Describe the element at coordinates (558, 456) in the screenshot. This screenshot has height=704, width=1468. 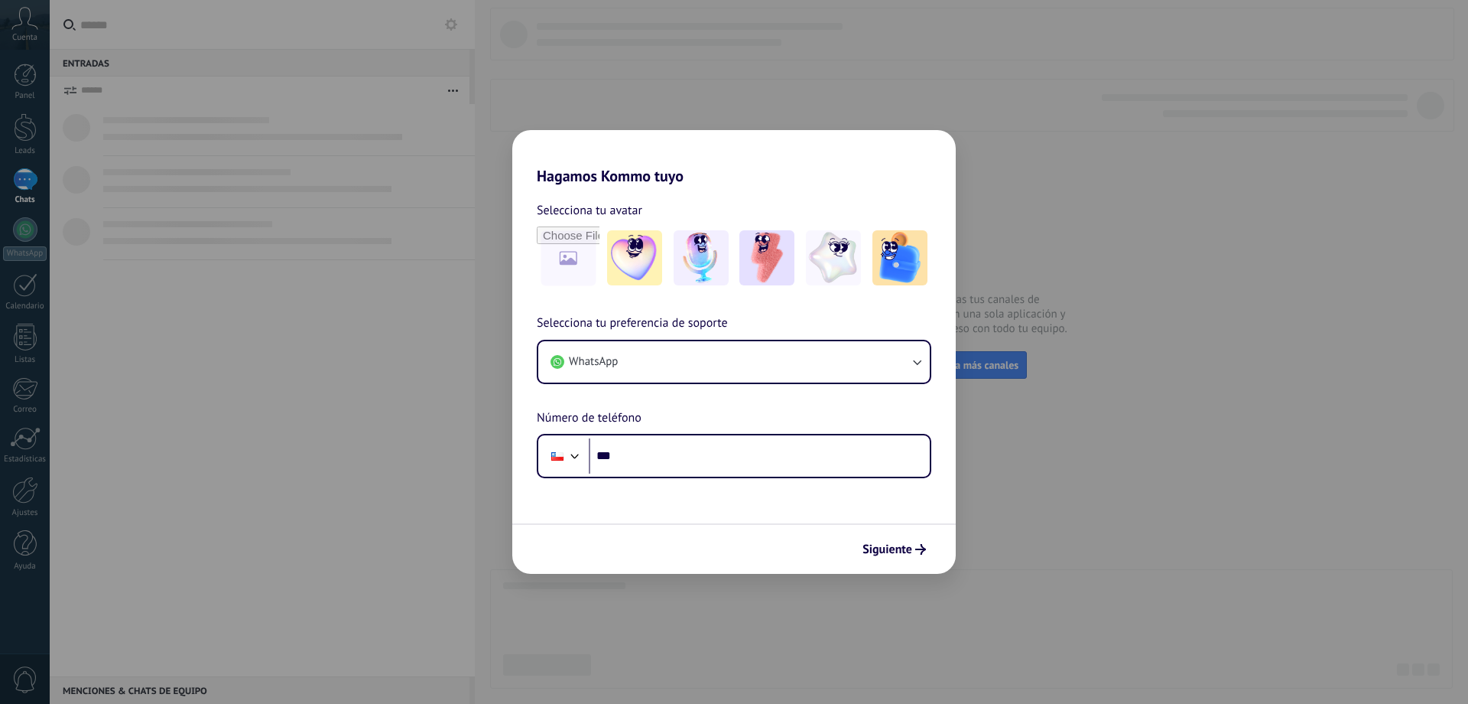
I see `div: Chile: + 56` at that location.